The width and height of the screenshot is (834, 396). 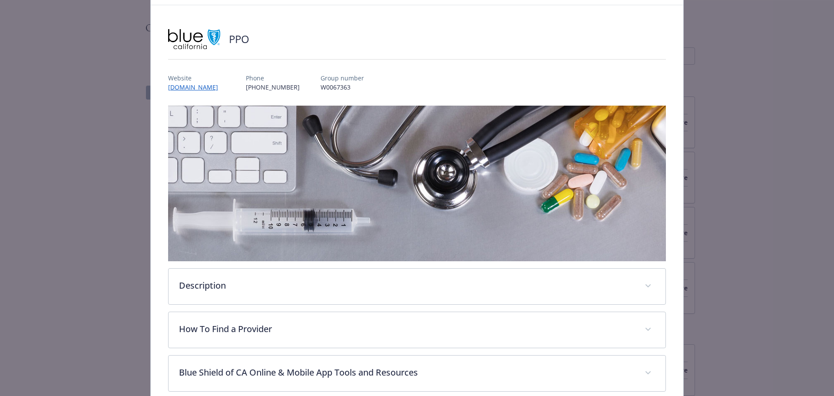 What do you see at coordinates (407, 372) in the screenshot?
I see `p: Blue Shield of CA Online & Mobile App Tools and Resources` at bounding box center [407, 372].